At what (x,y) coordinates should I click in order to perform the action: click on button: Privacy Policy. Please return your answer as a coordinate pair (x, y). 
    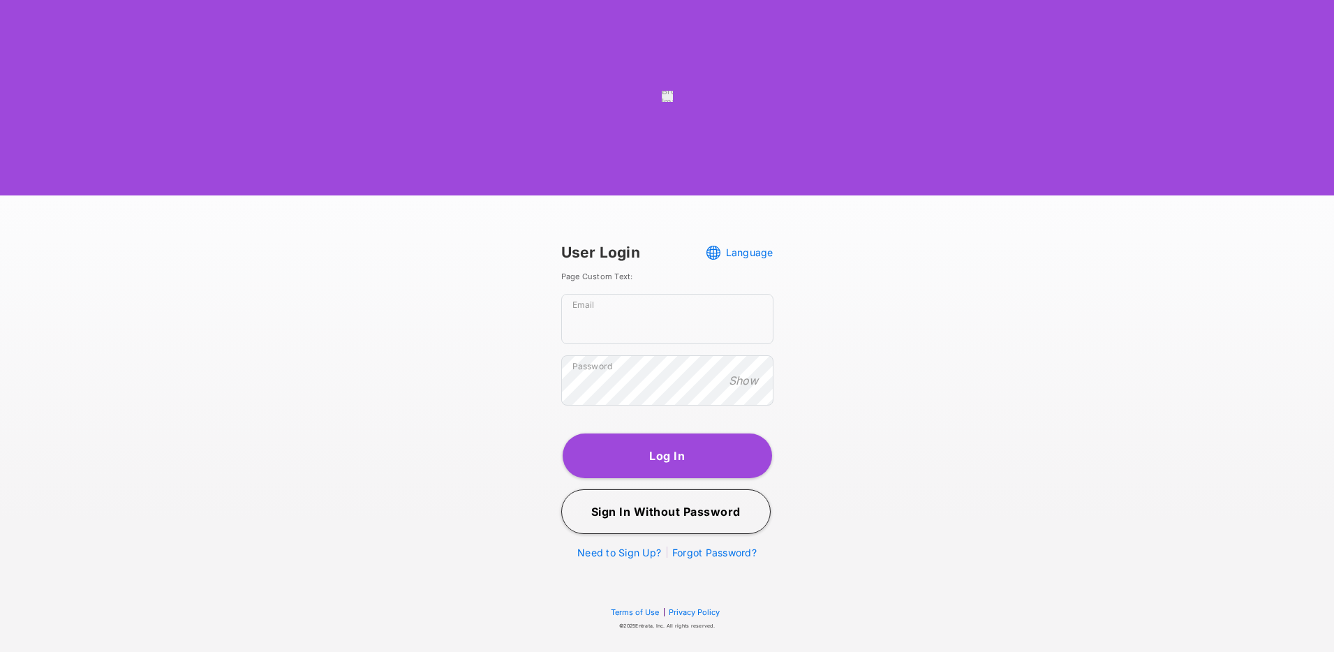
    Looking at the image, I should click on (694, 612).